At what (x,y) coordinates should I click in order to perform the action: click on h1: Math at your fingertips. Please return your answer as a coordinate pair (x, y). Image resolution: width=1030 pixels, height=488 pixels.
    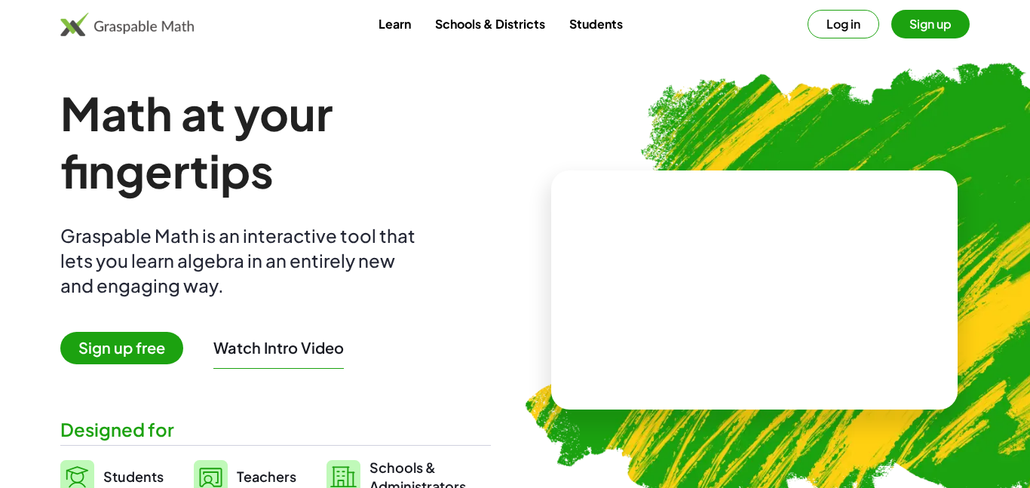
    Looking at the image, I should click on (275, 142).